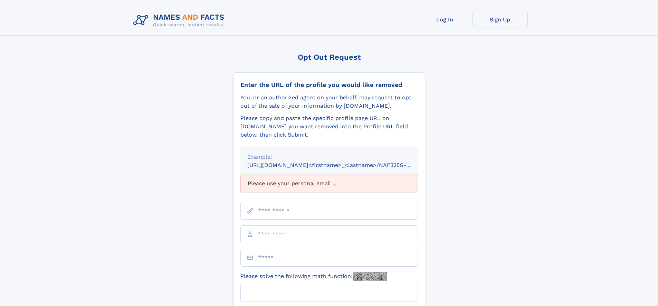  What do you see at coordinates (329, 157) in the screenshot?
I see `div: Example:` at bounding box center [329, 157].